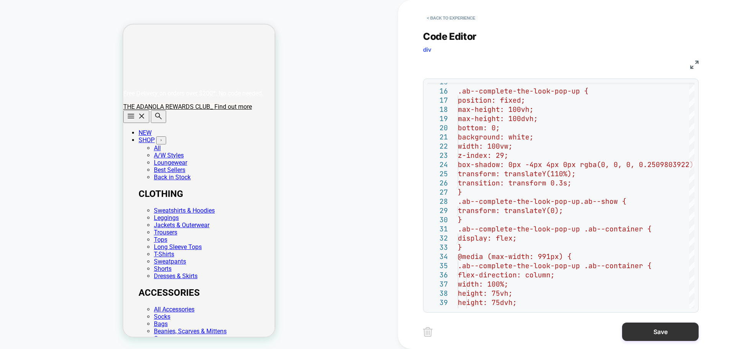  What do you see at coordinates (515, 183) in the screenshot?
I see `span: transition: transform 0.3s;` at bounding box center [515, 183].